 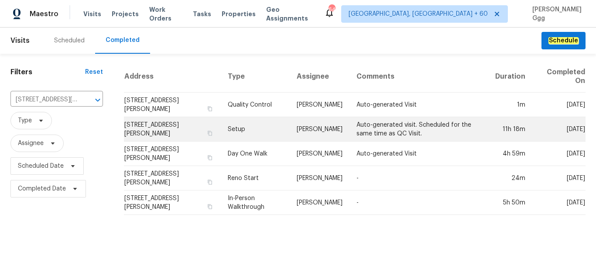 I want to click on td: 24m, so click(x=510, y=178).